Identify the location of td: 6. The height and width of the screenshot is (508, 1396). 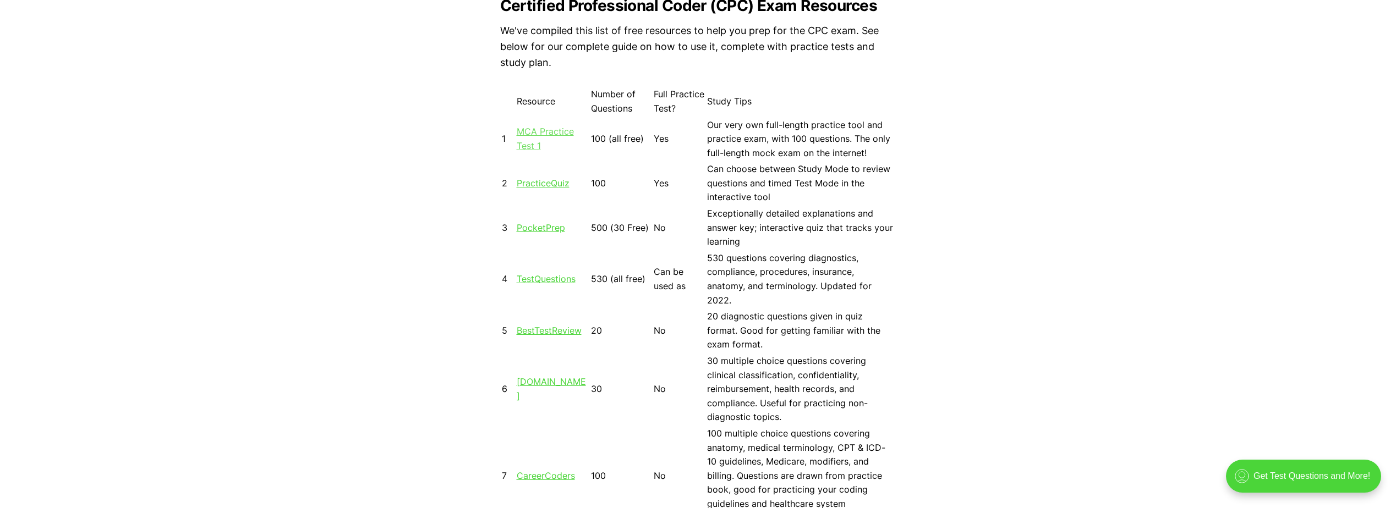
(508, 389).